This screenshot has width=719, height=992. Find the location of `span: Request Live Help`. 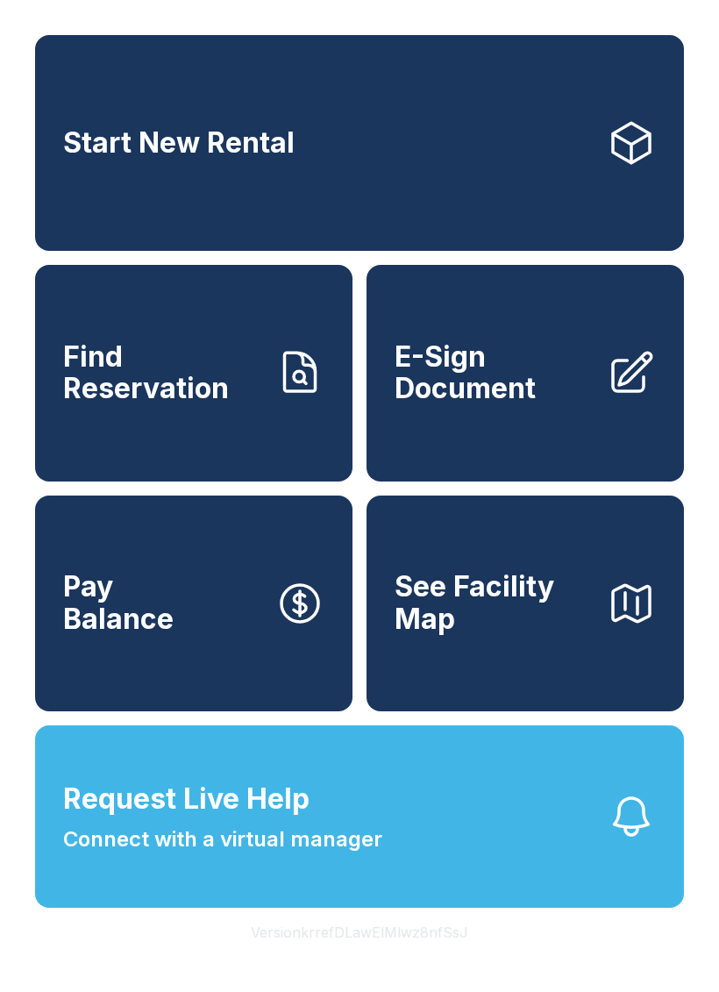

span: Request Live Help is located at coordinates (186, 799).